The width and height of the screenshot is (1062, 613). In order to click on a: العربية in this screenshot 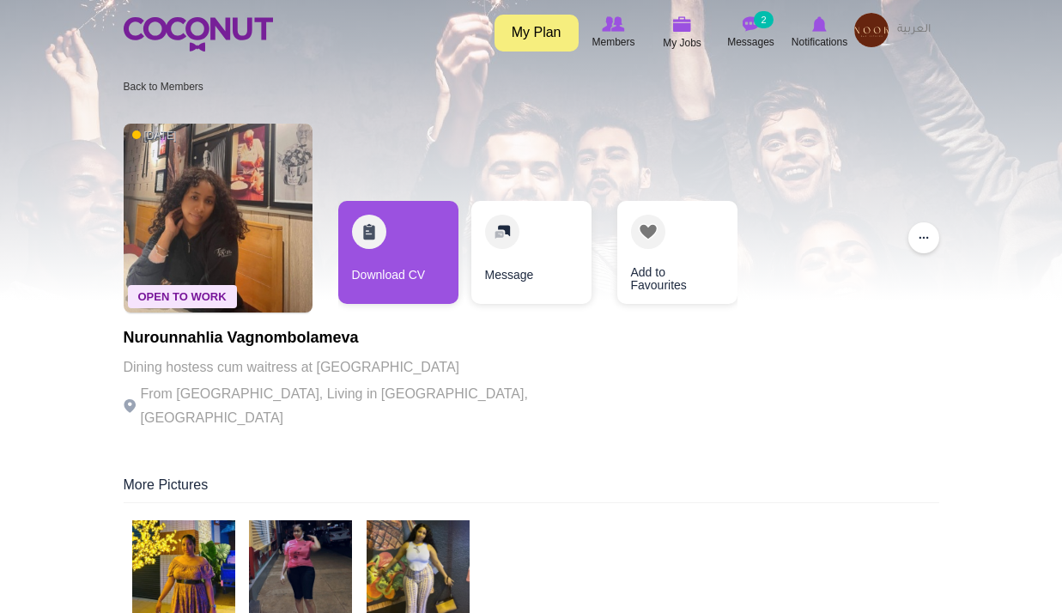, I will do `click(914, 30)`.